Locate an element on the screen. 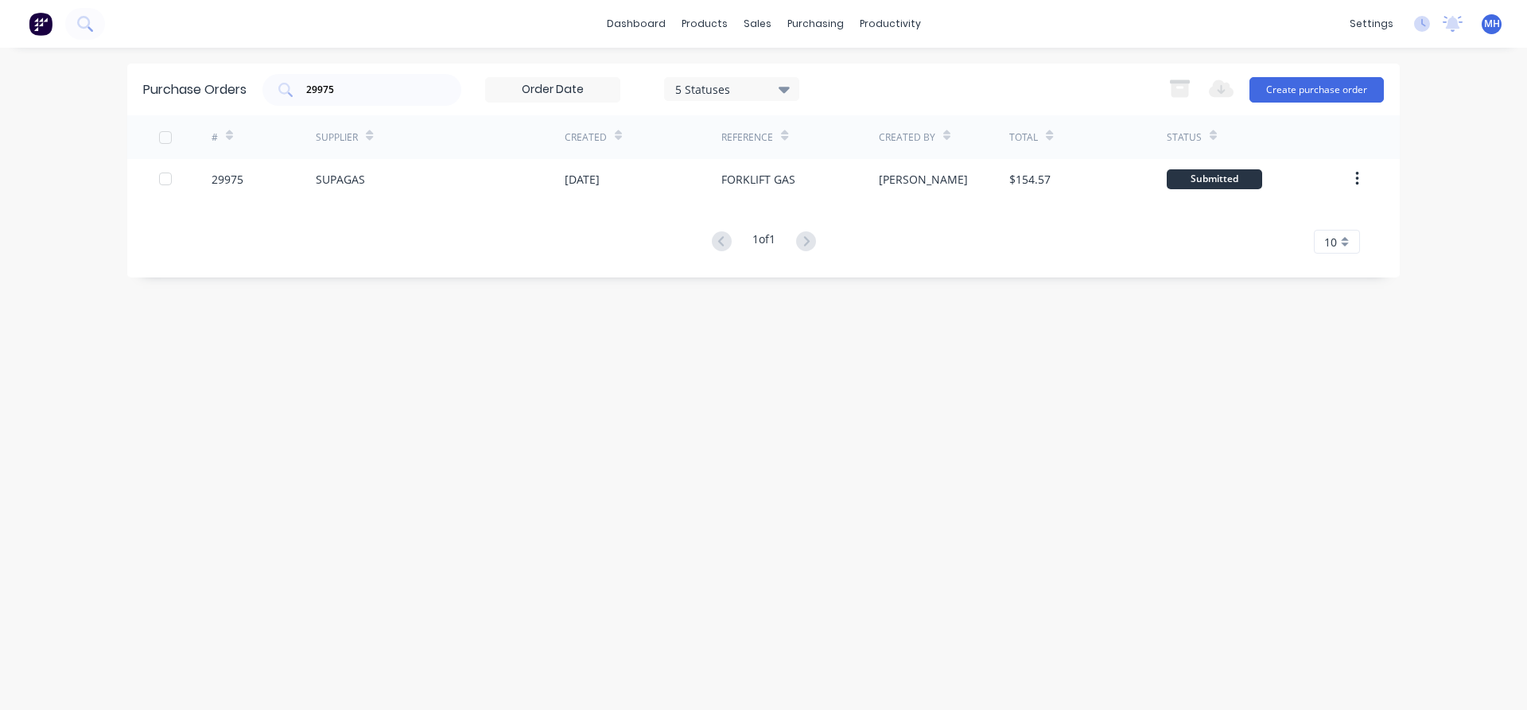 Image resolution: width=1527 pixels, height=710 pixels. div: Created is located at coordinates (585, 138).